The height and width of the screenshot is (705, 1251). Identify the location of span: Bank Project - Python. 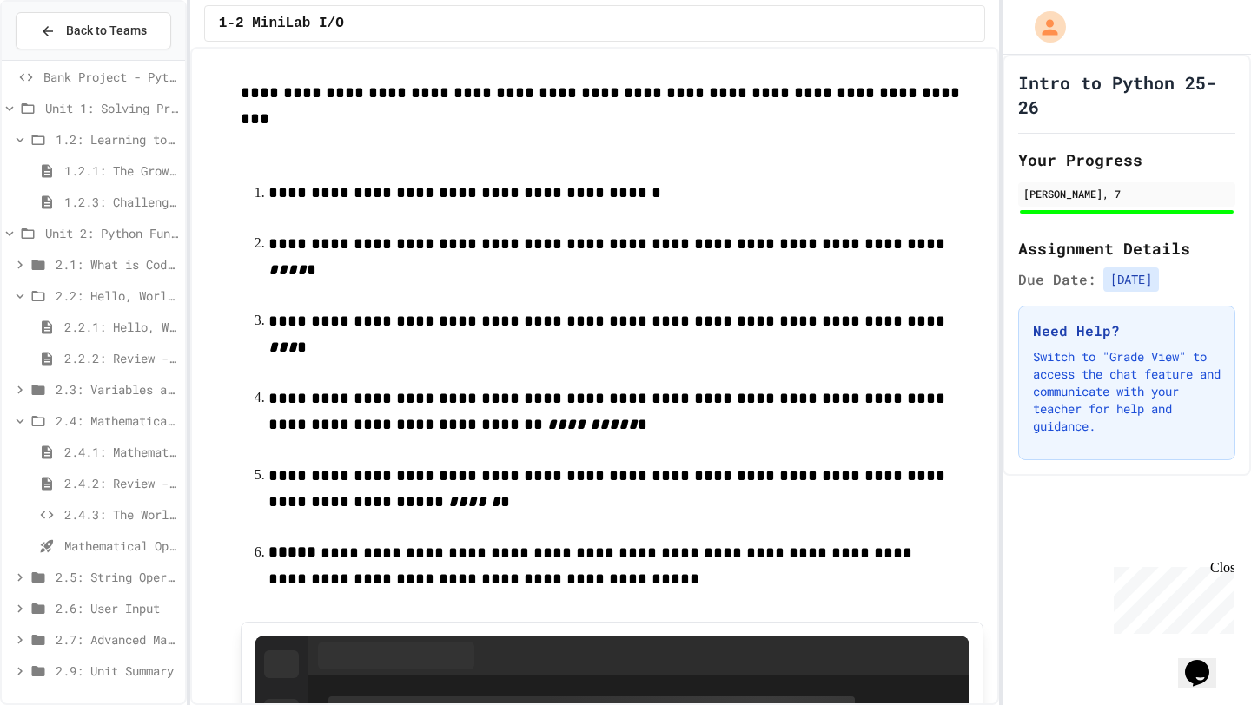
(110, 76).